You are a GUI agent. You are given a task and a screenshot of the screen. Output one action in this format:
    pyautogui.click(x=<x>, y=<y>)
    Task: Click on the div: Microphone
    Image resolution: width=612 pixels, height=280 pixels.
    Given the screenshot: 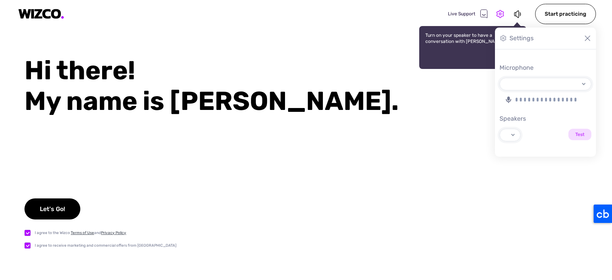 What is the action you would take?
    pyautogui.click(x=545, y=68)
    